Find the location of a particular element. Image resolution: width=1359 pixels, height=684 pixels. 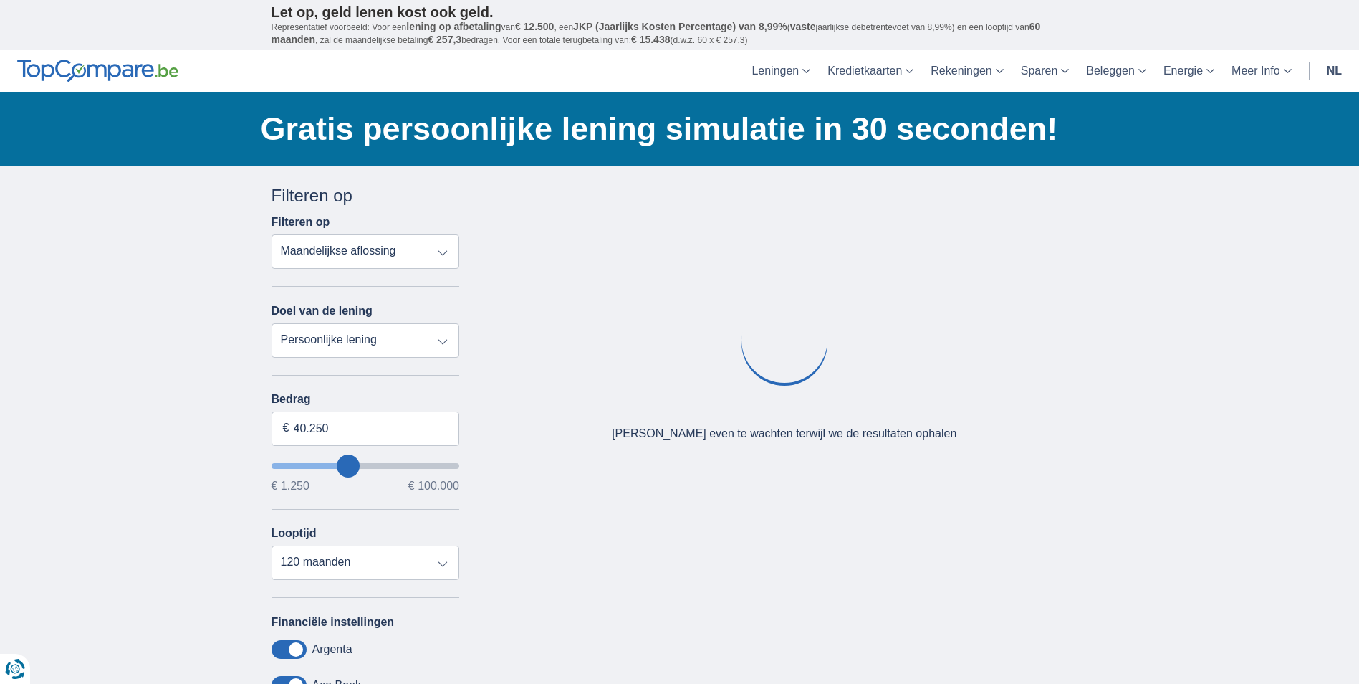

a: Meer Info is located at coordinates (1262, 71).